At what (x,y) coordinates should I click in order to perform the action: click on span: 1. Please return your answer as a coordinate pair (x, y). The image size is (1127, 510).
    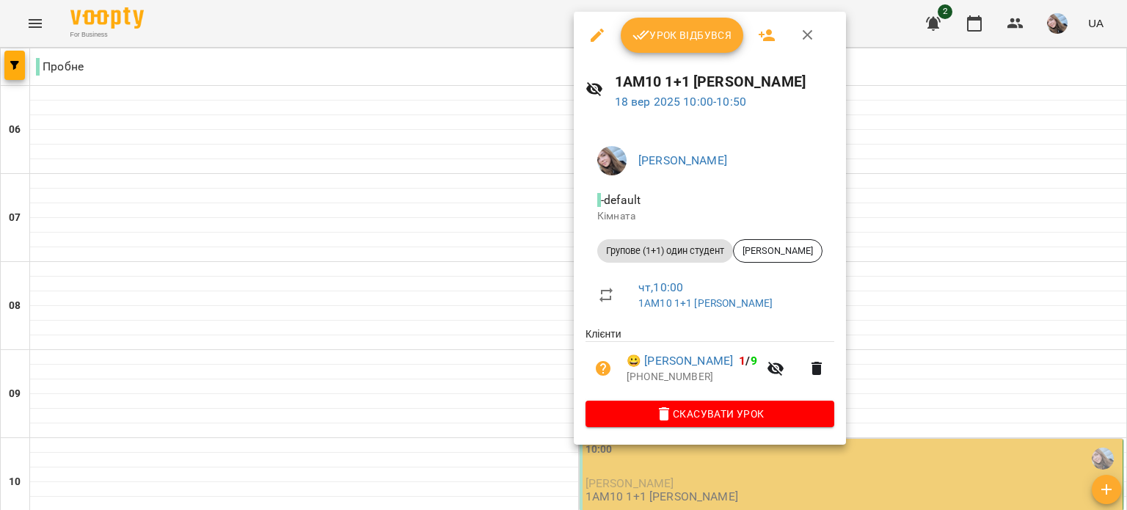
    Looking at the image, I should click on (742, 360).